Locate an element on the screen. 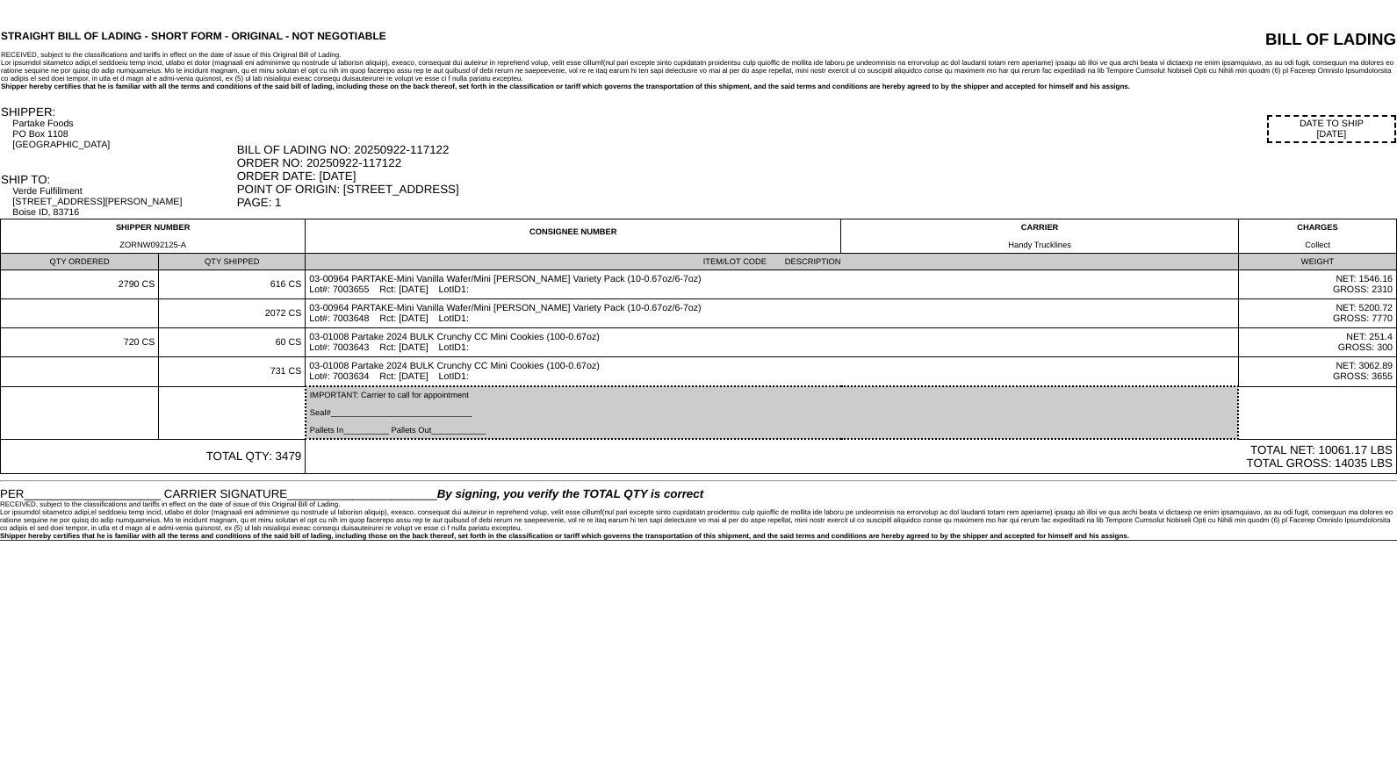 Image resolution: width=1397 pixels, height=762 pixels. div: Shipper hereby certifies that he is familiar with all the terms and conditions of the said bill o... is located at coordinates (698, 86).